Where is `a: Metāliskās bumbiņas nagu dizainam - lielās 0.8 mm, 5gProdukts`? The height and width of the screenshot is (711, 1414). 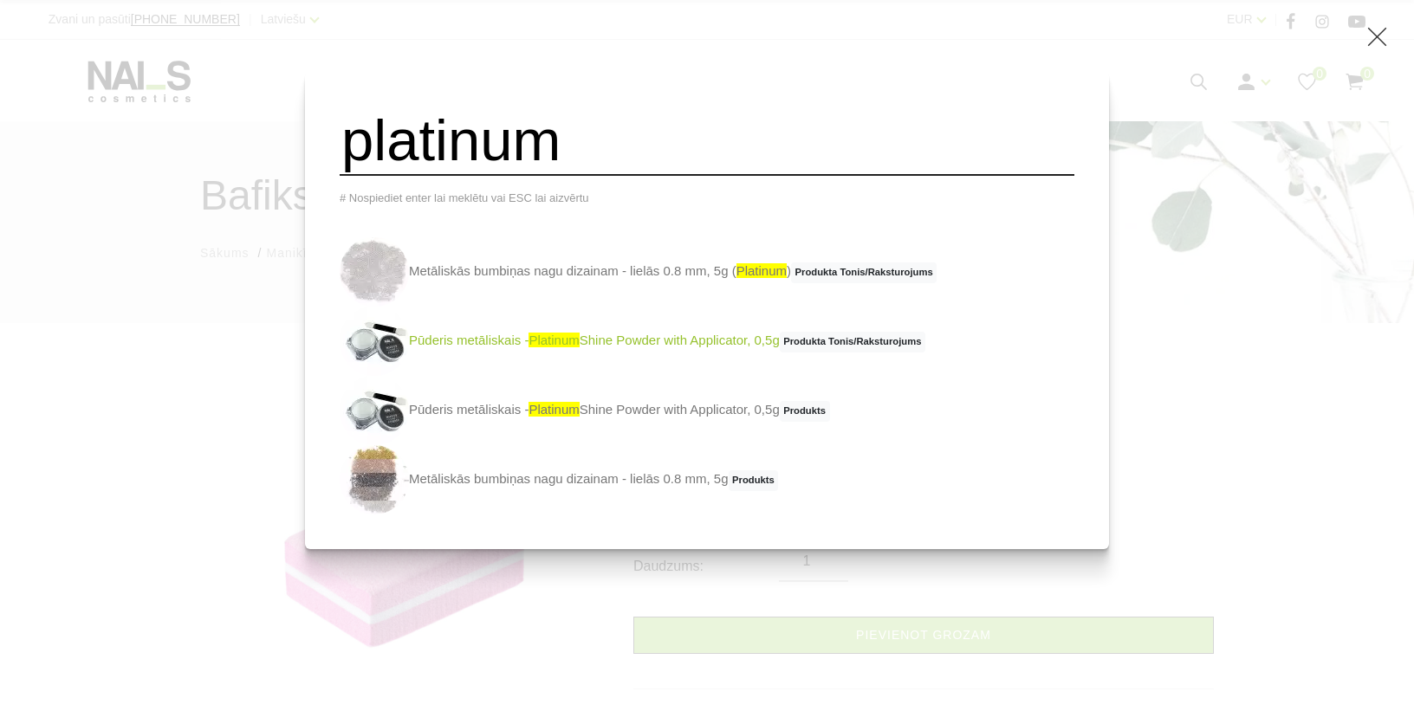 a: Metāliskās bumbiņas nagu dizainam - lielās 0.8 mm, 5gProdukts is located at coordinates (559, 480).